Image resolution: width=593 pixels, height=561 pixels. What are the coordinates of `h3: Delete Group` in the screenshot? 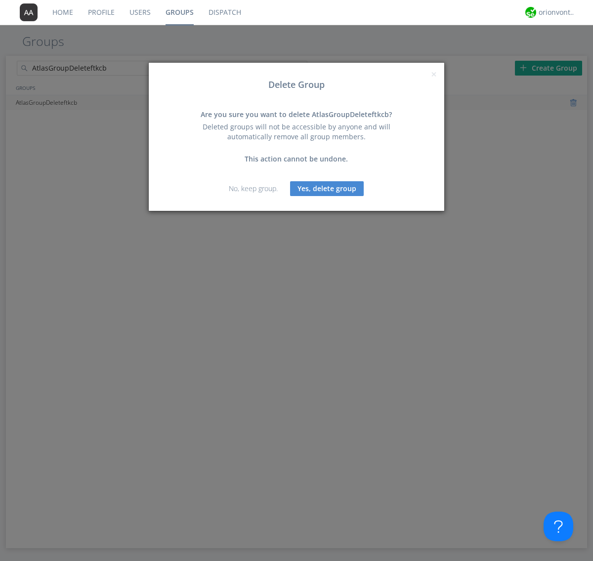 It's located at (296, 85).